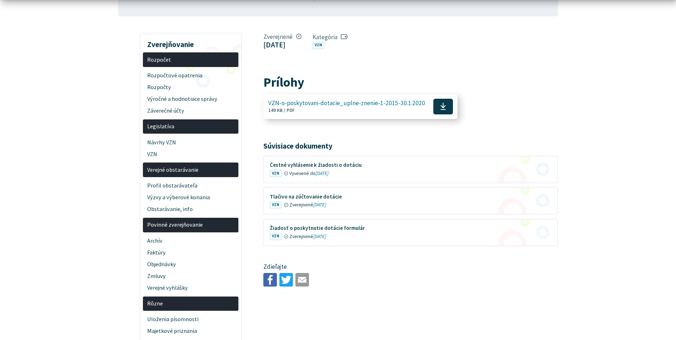 The width and height of the screenshot is (676, 340). What do you see at coordinates (384, 82) in the screenshot?
I see `h2: Prílohy` at bounding box center [384, 82].